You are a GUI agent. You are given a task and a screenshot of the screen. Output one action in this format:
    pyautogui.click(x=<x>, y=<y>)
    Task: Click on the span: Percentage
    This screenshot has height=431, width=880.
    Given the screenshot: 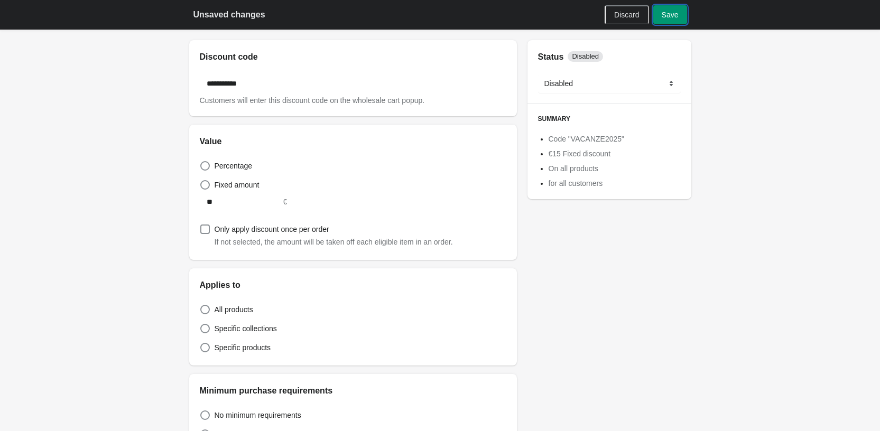 What is the action you would take?
    pyautogui.click(x=234, y=166)
    